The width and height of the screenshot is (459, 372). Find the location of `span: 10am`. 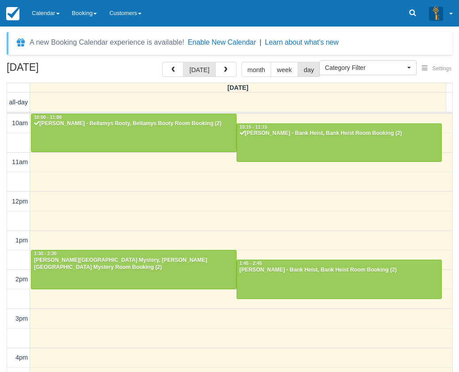

span: 10am is located at coordinates (20, 123).